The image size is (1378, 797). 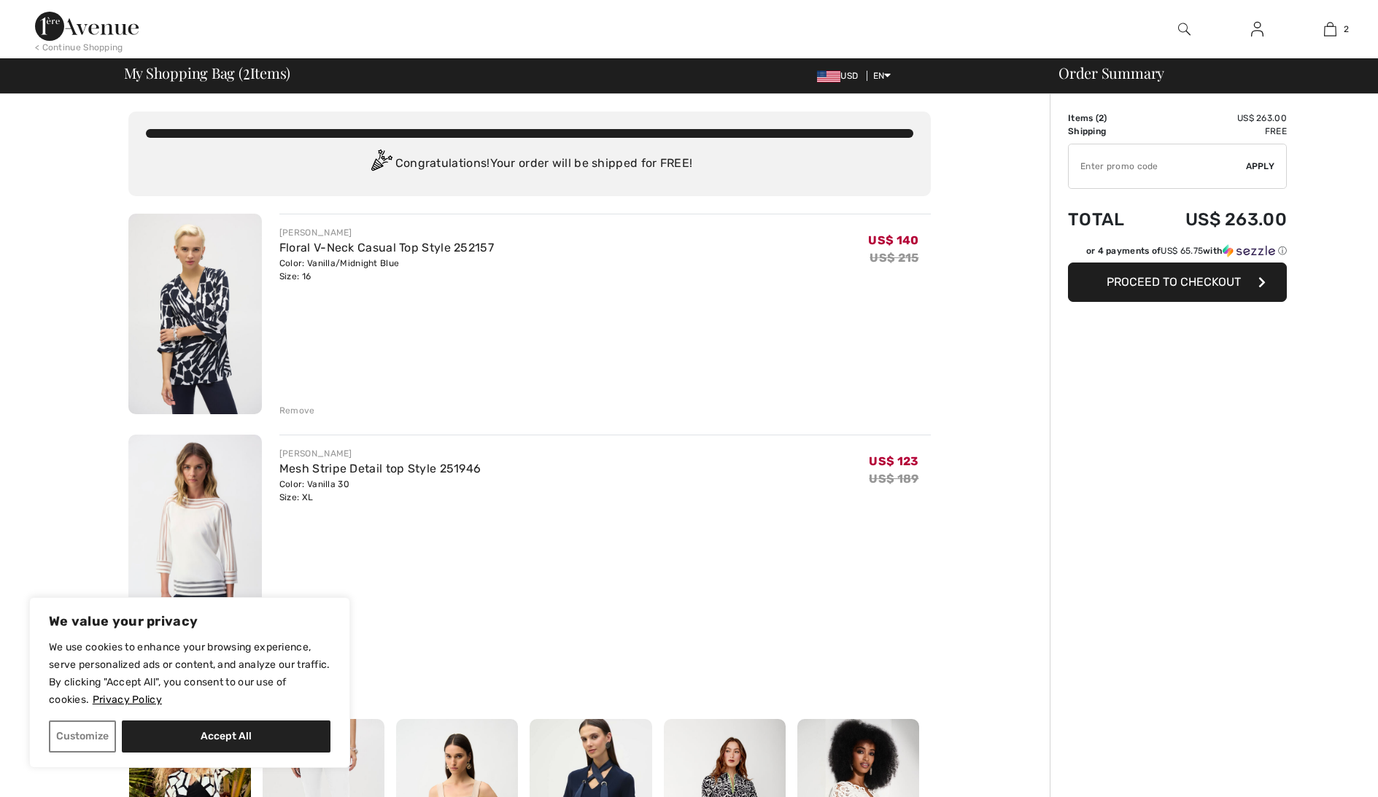 I want to click on p: We value your privacy, so click(x=190, y=622).